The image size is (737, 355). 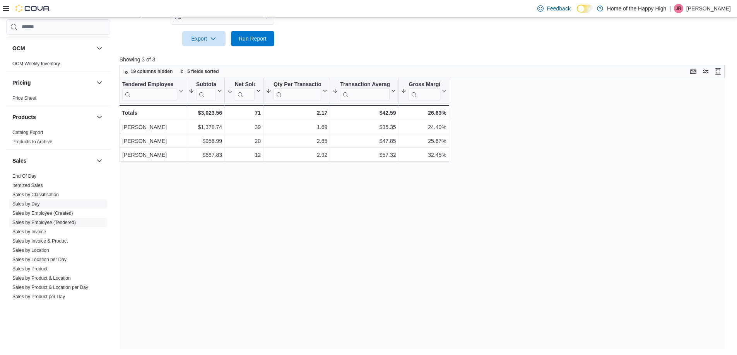 I want to click on span: Sales by Product & Location per Day, so click(x=50, y=288).